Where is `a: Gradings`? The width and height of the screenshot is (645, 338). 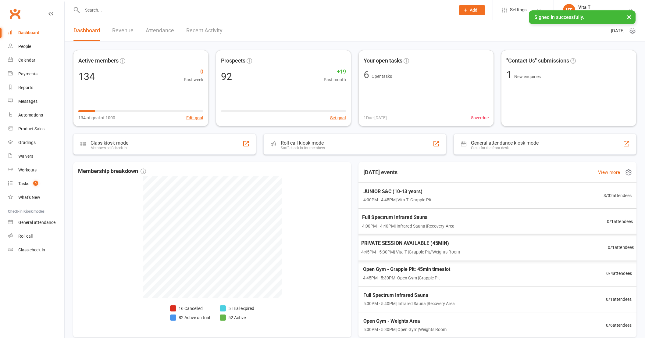 a: Gradings is located at coordinates (36, 142).